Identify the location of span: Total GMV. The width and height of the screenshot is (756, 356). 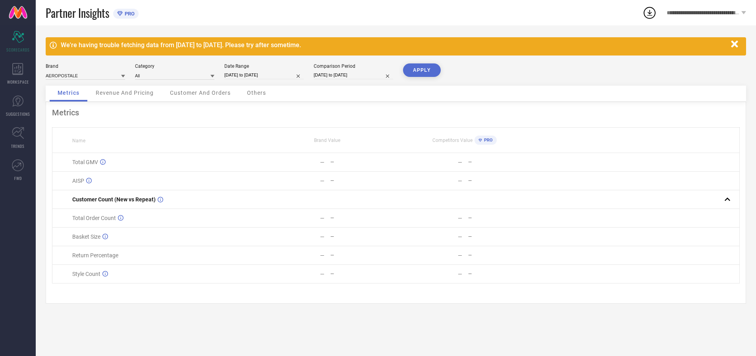
(85, 162).